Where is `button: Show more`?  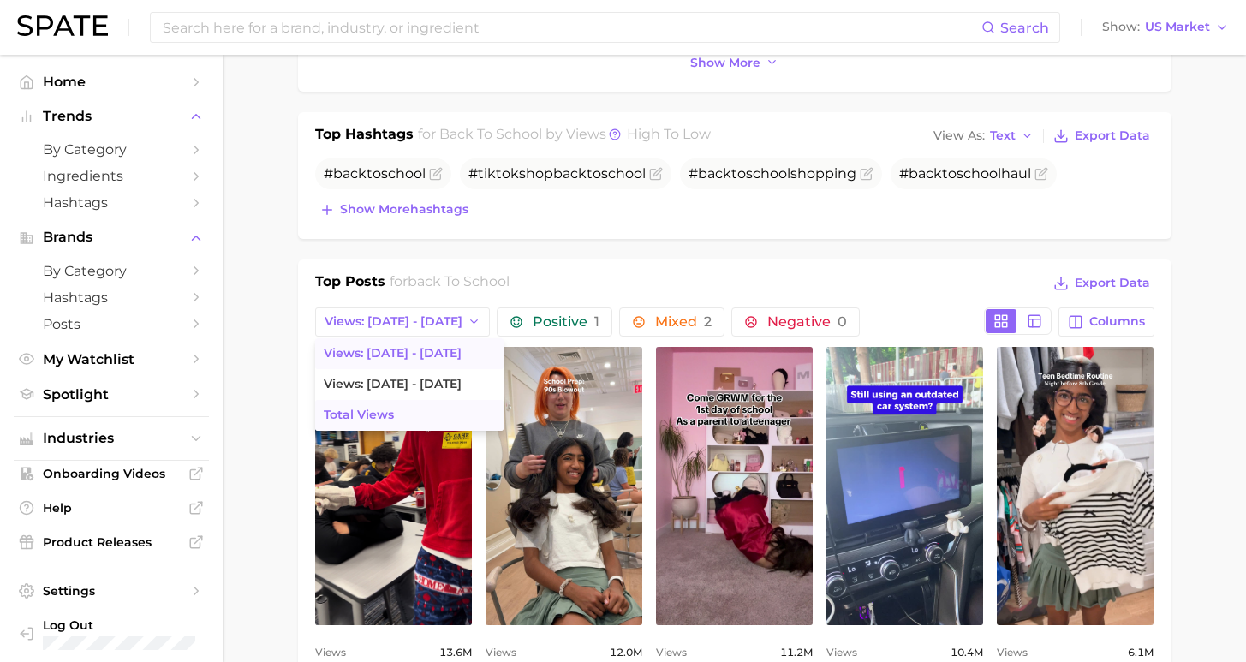 button: Show more is located at coordinates (734, 62).